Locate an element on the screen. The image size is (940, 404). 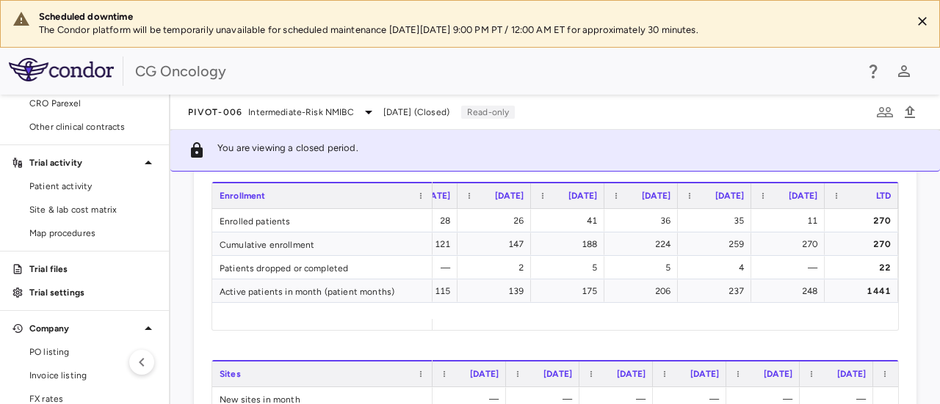
button: Close is located at coordinates (922, 21).